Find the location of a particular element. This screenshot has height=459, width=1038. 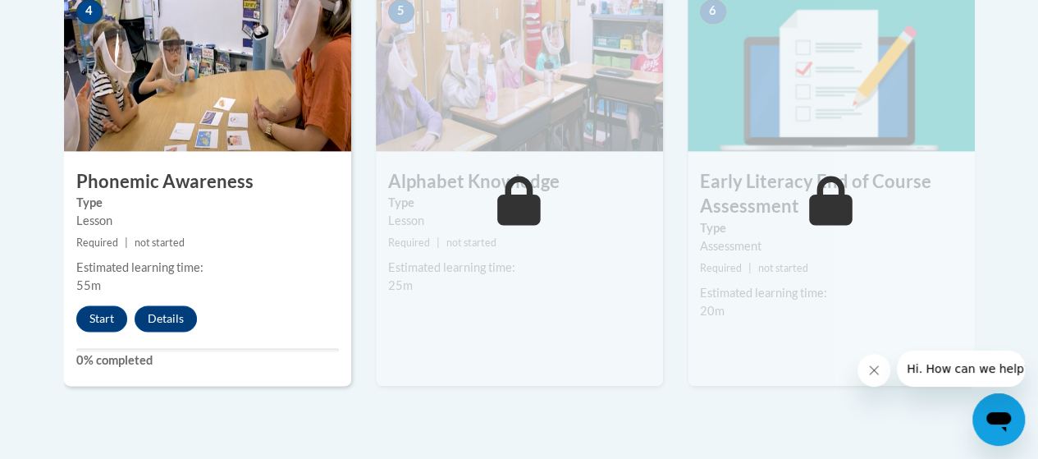

span: Hi. How can we help? is located at coordinates (71, 18).